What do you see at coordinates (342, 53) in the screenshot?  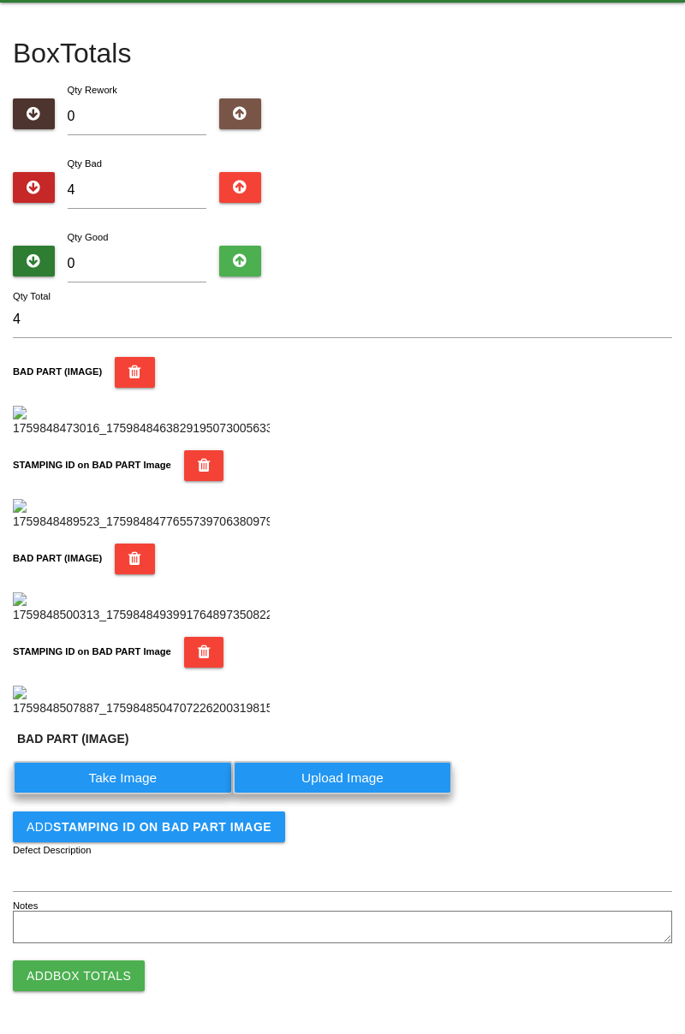 I see `h4: Box Totals` at bounding box center [342, 53].